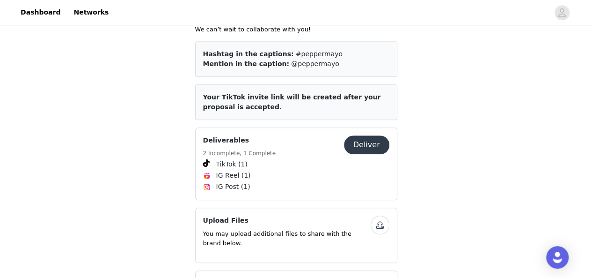 Image resolution: width=592 pixels, height=278 pixels. Describe the element at coordinates (240, 153) in the screenshot. I see `h5: 2 Incomplete, 1 Complete` at that location.